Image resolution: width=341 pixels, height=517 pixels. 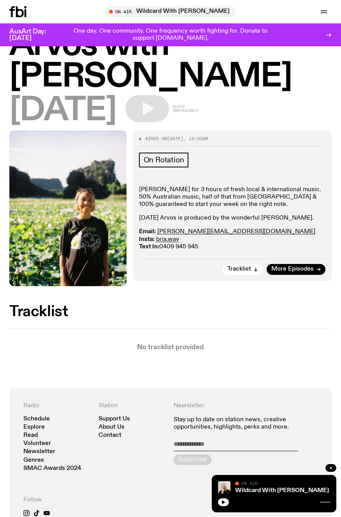 What do you see at coordinates (168, 240) in the screenshot?
I see `a: bria.wav` at bounding box center [168, 240].